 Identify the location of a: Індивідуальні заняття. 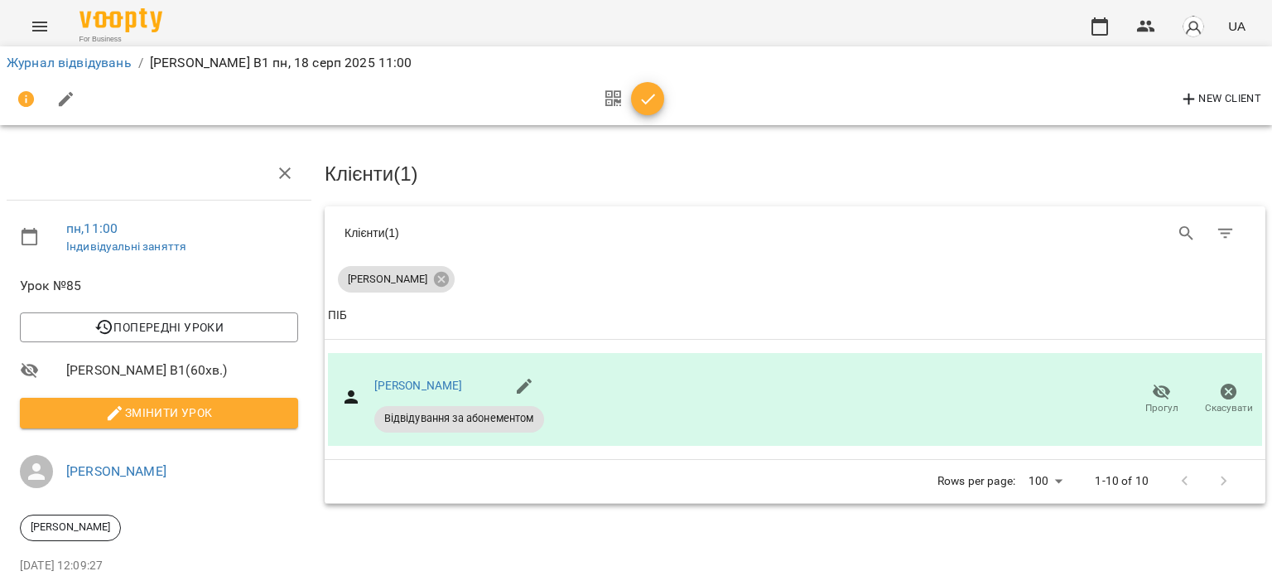
(126, 246).